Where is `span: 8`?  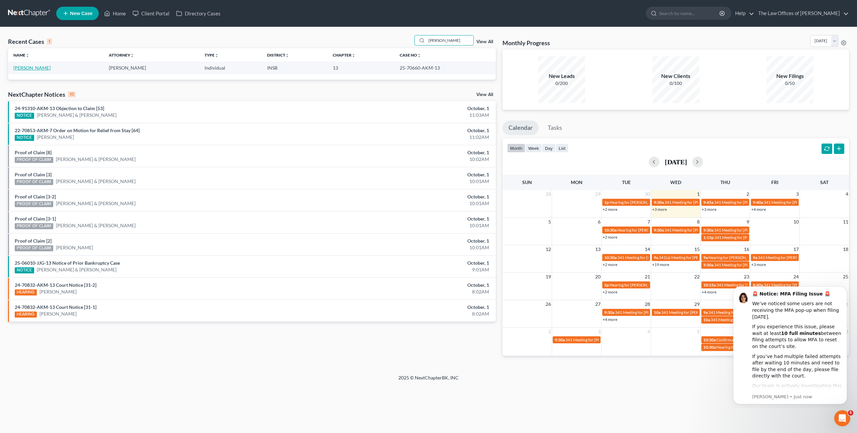 span: 8 is located at coordinates (698, 222).